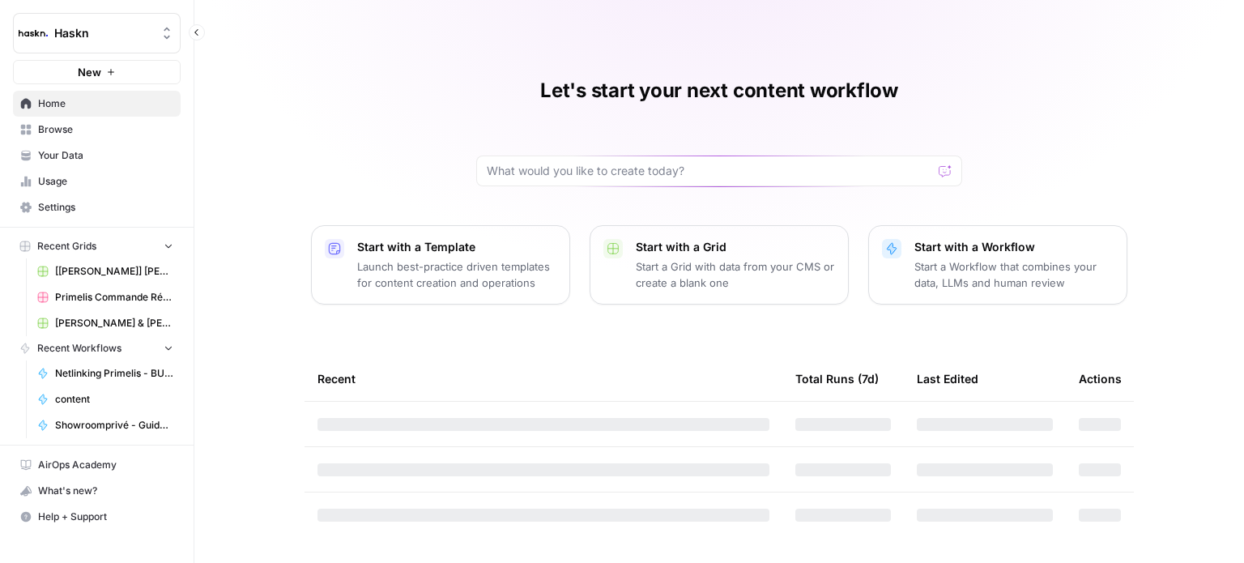  I want to click on span: content, so click(114, 399).